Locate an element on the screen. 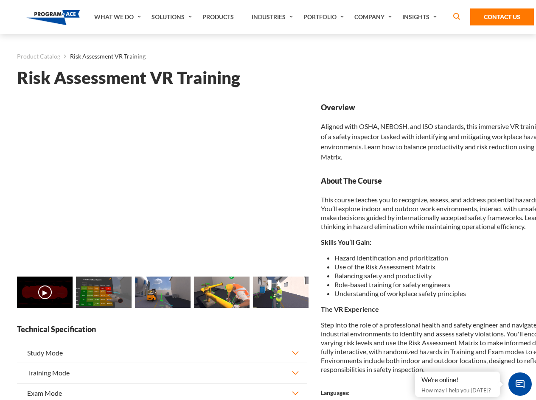 The height and width of the screenshot is (400, 536). button: Study Mode is located at coordinates (162, 353).